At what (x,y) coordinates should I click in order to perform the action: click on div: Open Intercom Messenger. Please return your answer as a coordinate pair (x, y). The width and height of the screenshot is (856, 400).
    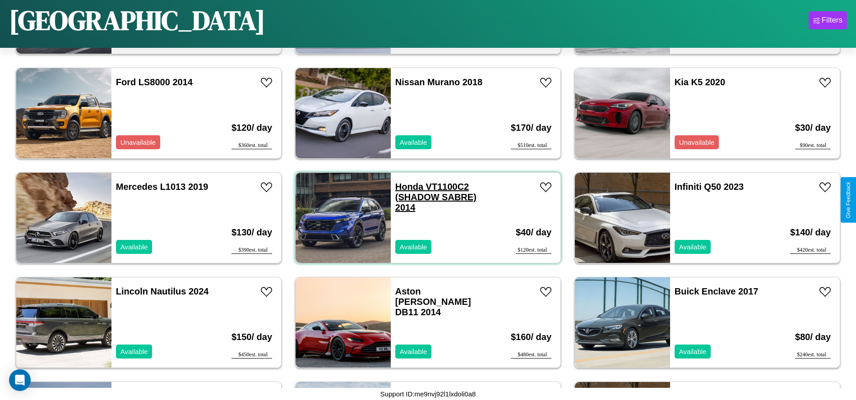
    Looking at the image, I should click on (20, 380).